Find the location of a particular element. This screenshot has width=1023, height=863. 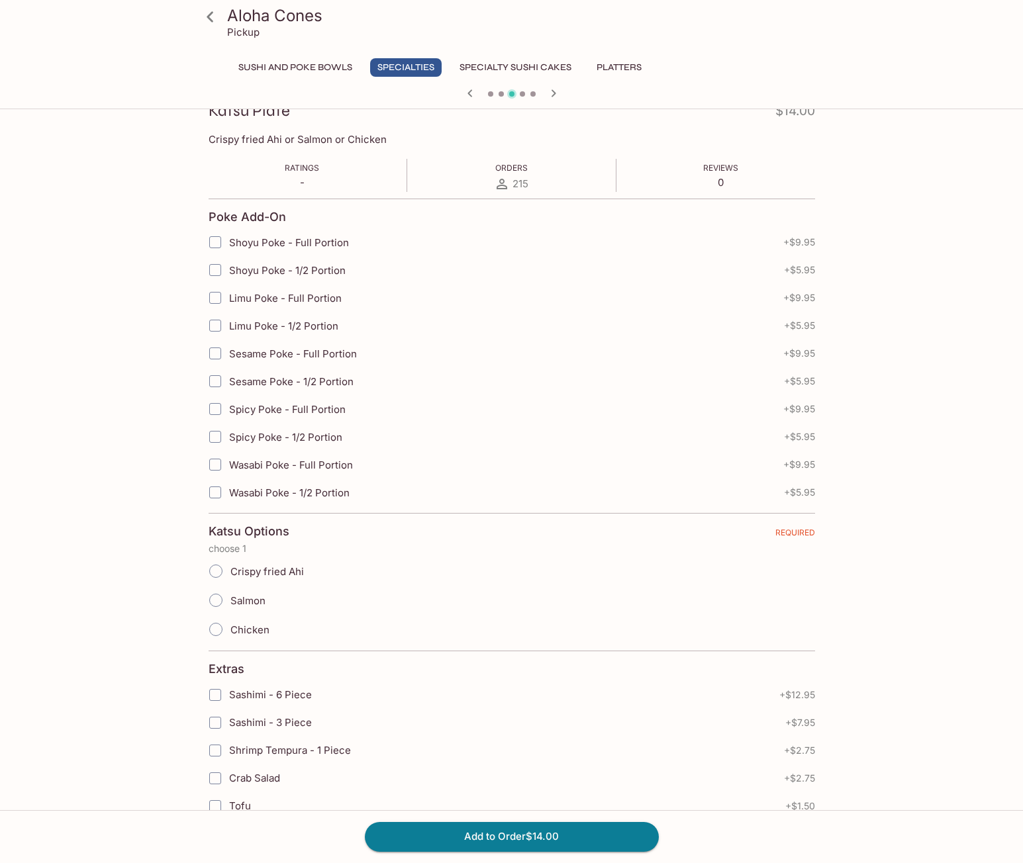

span: + $7.95 is located at coordinates (800, 723).